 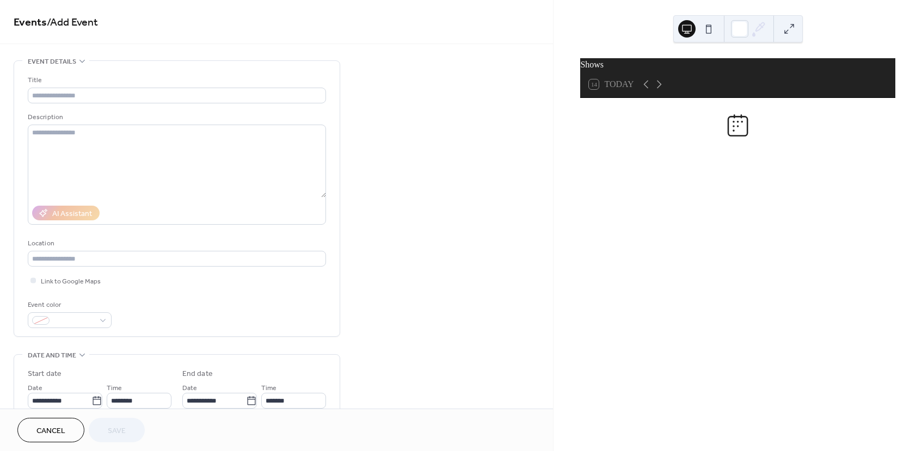 What do you see at coordinates (51, 430) in the screenshot?
I see `button: Cancel` at bounding box center [51, 430].